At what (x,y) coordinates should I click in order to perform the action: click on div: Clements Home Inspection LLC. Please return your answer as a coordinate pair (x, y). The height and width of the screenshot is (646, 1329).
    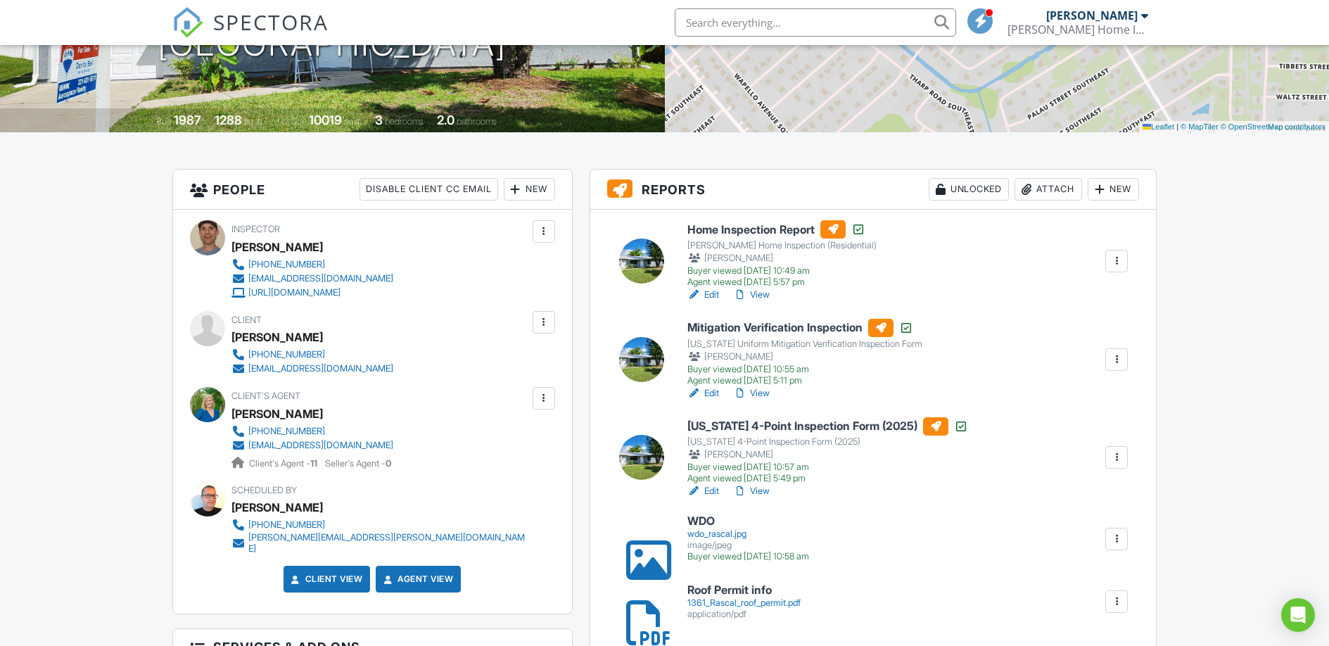
    Looking at the image, I should click on (1078, 30).